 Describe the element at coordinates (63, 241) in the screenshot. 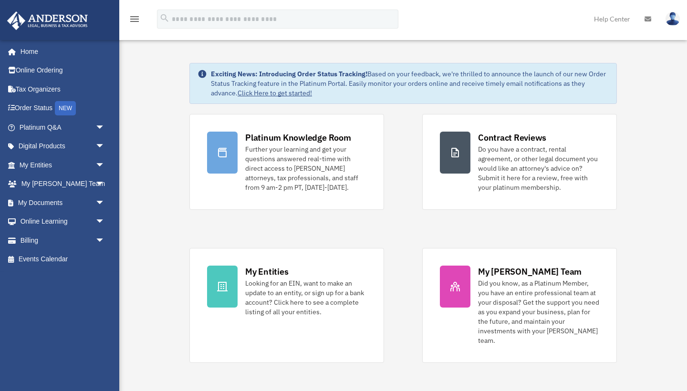

I see `a: Billingarrow_drop_down` at that location.